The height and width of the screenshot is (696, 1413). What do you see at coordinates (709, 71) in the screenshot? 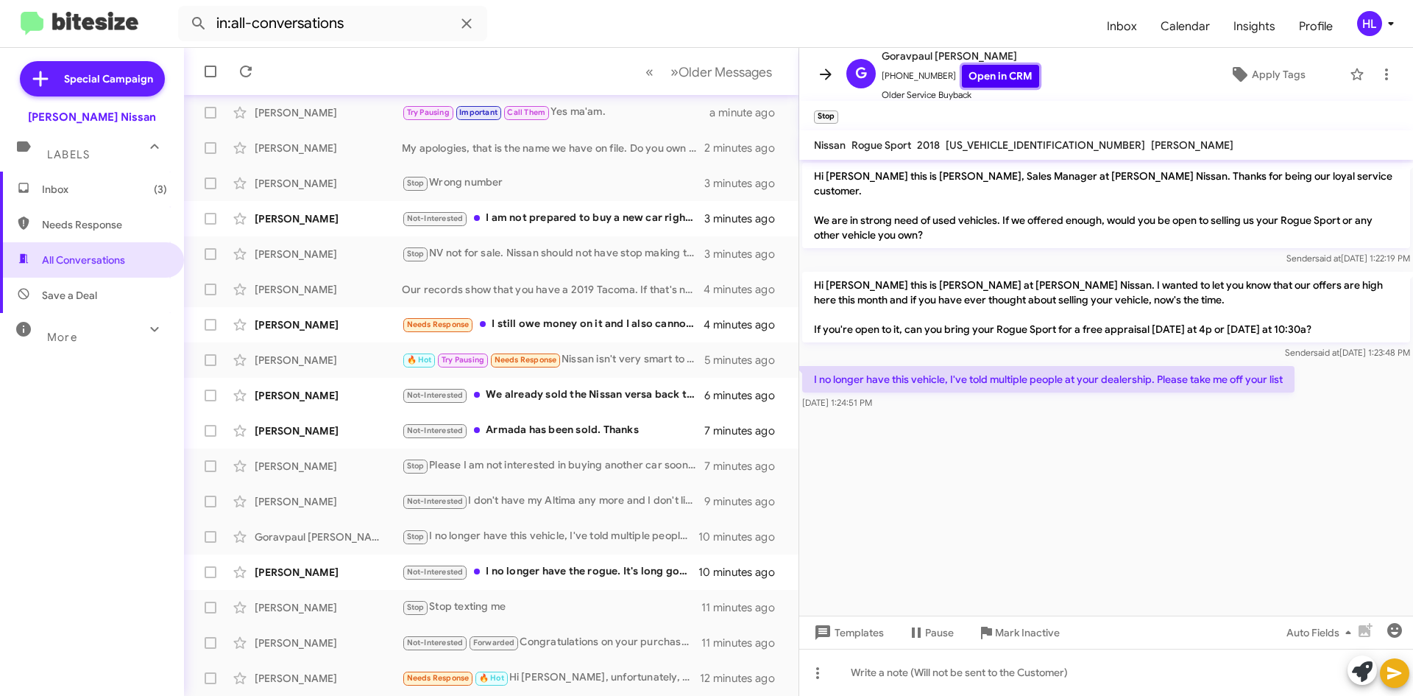
I see `nav: Page navigation example` at bounding box center [709, 71].